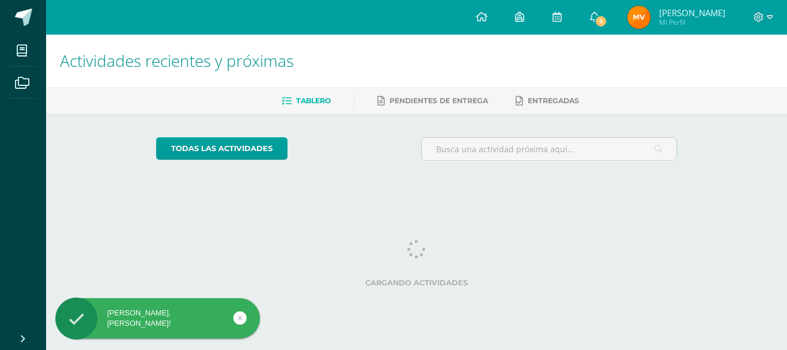  I want to click on img: 6899a22411a51438bbf30609d73f3228.png, so click(639, 17).